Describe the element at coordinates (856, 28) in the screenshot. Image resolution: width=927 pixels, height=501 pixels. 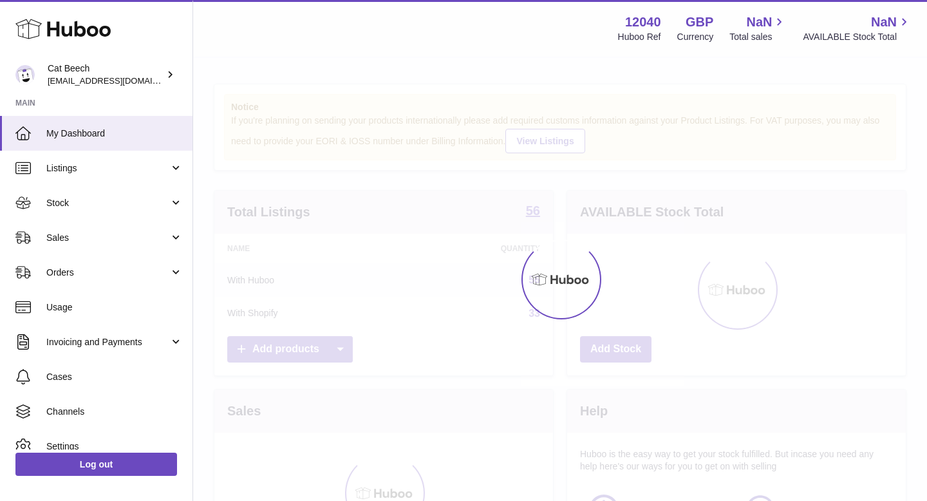
I see `a: NaN AVAILABLE Stock Total` at that location.